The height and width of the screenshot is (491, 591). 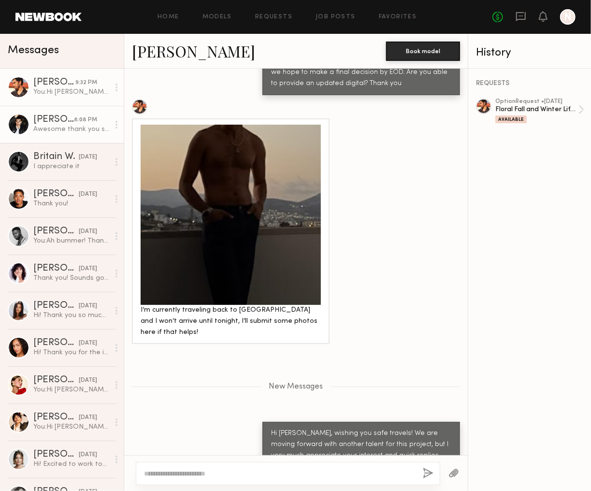 I want to click on div: Britain W., so click(x=56, y=157).